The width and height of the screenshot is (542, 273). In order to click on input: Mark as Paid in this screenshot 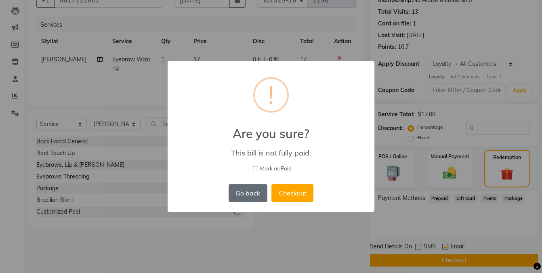, I will do `click(255, 168)`.